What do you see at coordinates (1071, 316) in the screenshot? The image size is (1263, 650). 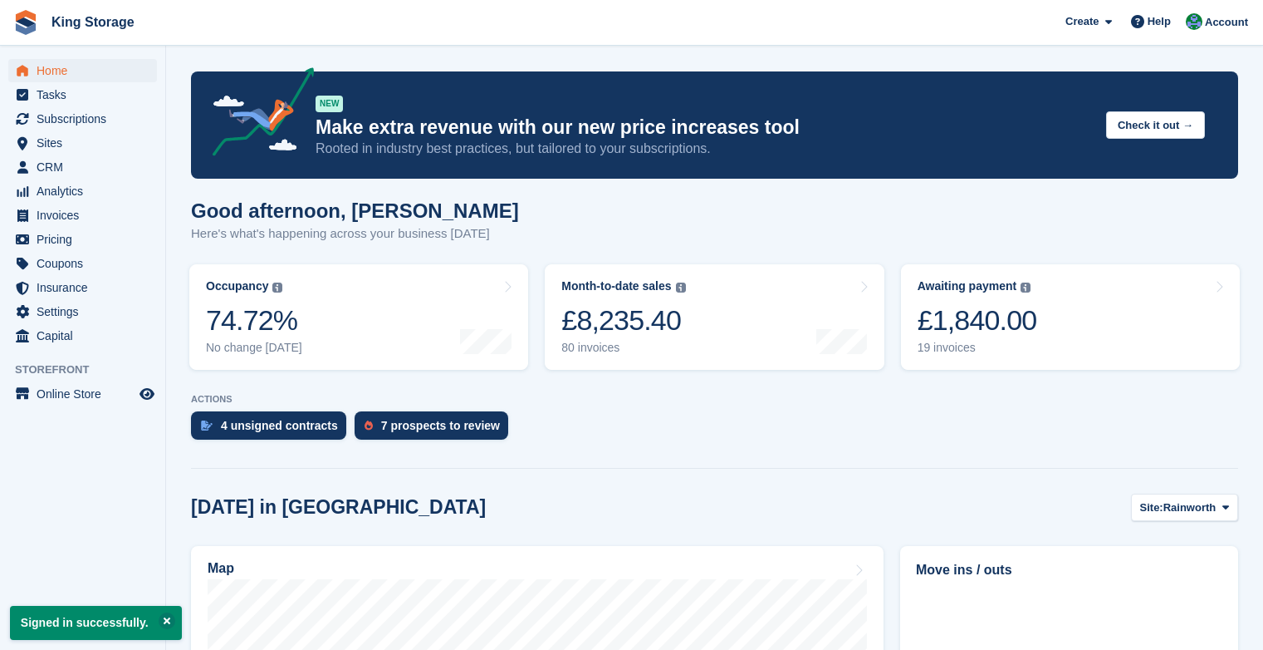 I see `a: Awaiting payment £1,840.00 19 invoices` at bounding box center [1071, 316].